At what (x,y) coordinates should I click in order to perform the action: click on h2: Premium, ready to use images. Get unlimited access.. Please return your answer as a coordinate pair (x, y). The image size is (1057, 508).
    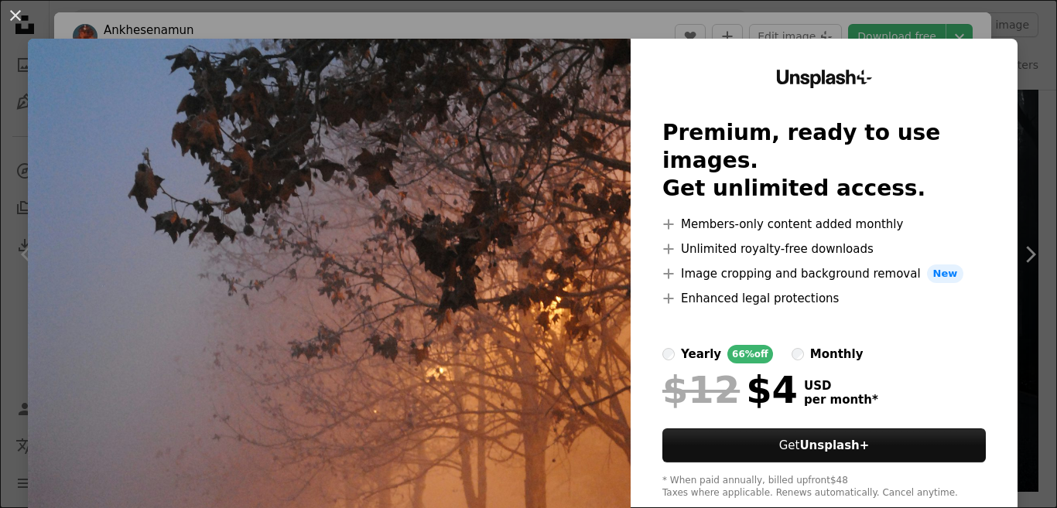
    Looking at the image, I should click on (824, 161).